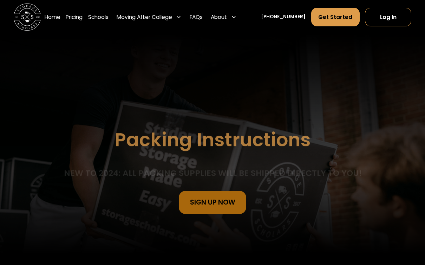 The width and height of the screenshot is (425, 265). Describe the element at coordinates (98, 17) in the screenshot. I see `a: Schools` at that location.